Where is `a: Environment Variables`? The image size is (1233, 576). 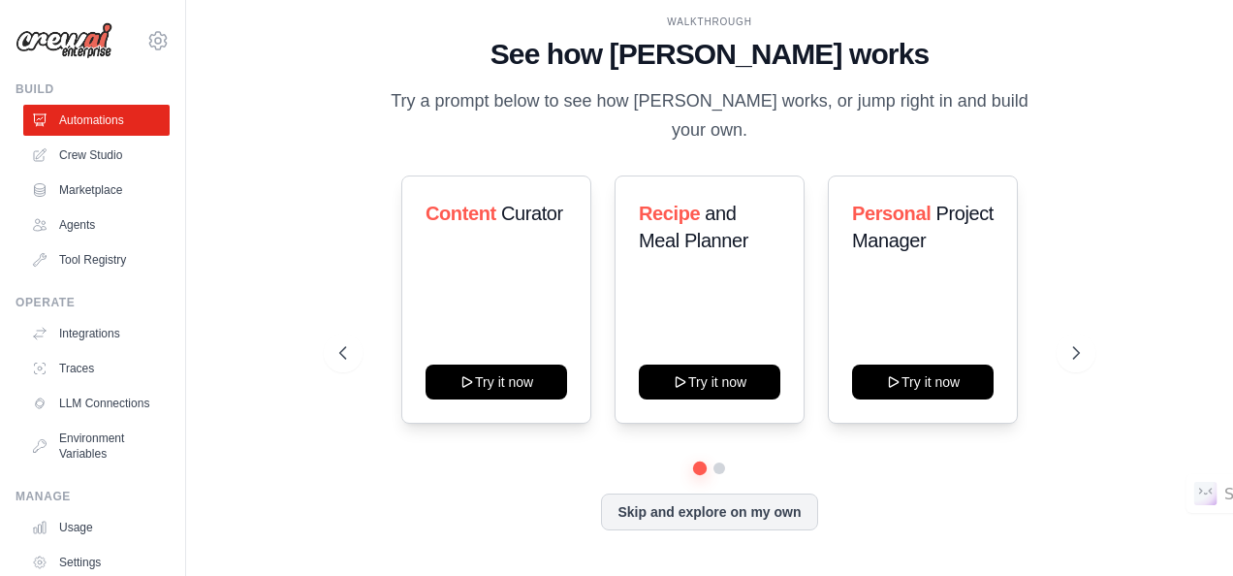
a: Environment Variables is located at coordinates (96, 446).